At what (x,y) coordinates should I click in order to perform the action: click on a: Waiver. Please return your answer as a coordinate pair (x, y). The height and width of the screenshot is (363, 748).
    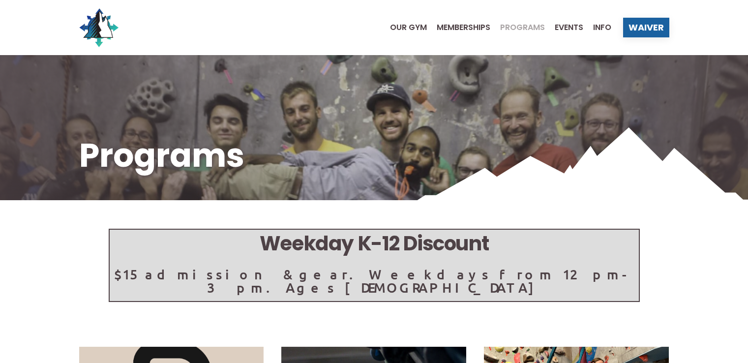
    Looking at the image, I should click on (646, 28).